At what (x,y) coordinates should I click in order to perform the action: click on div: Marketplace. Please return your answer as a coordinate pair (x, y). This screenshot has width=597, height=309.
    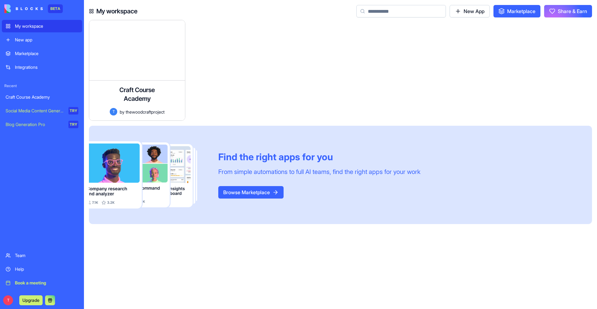
    Looking at the image, I should click on (47, 53).